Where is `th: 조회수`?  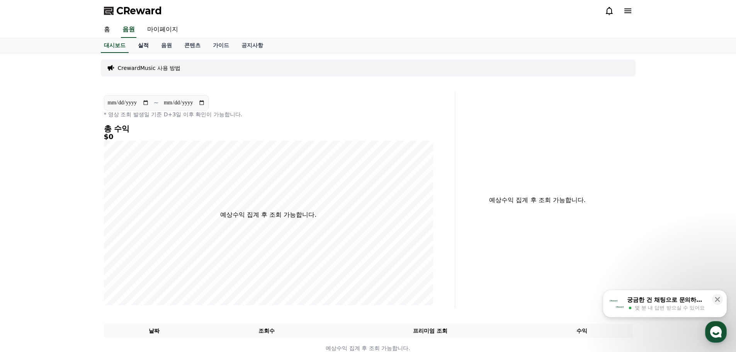 th: 조회수 is located at coordinates (266, 331).